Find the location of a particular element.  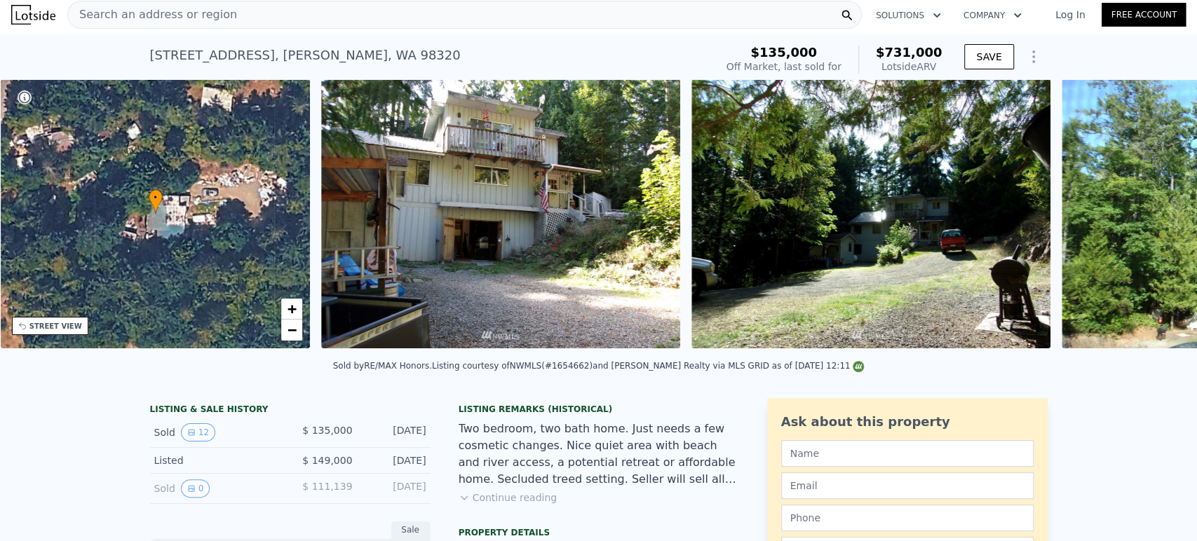

span: $ 149,000 is located at coordinates (327, 461).